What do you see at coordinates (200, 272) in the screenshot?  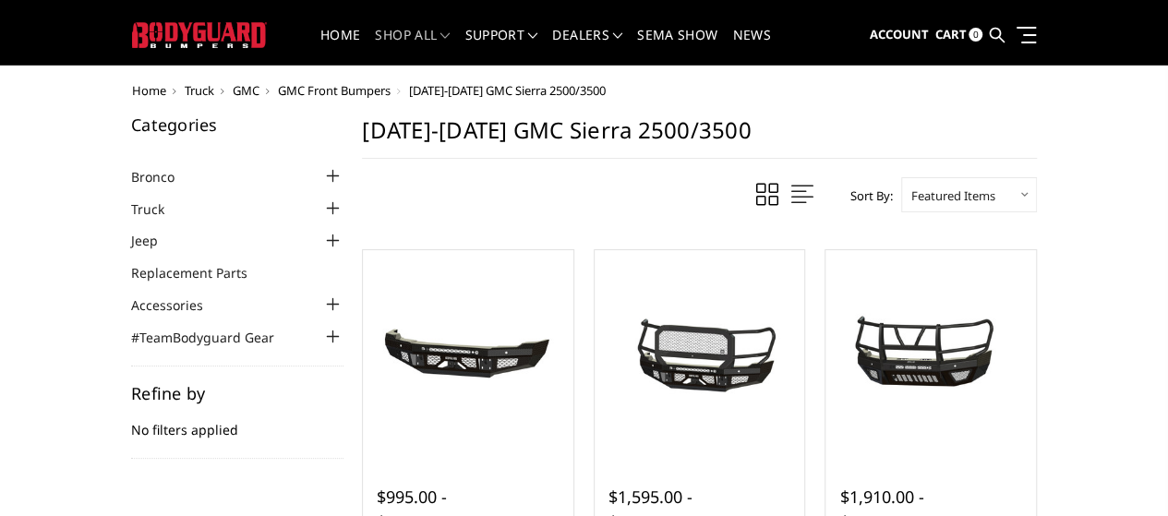 I see `a: Replacement Parts` at bounding box center [200, 272].